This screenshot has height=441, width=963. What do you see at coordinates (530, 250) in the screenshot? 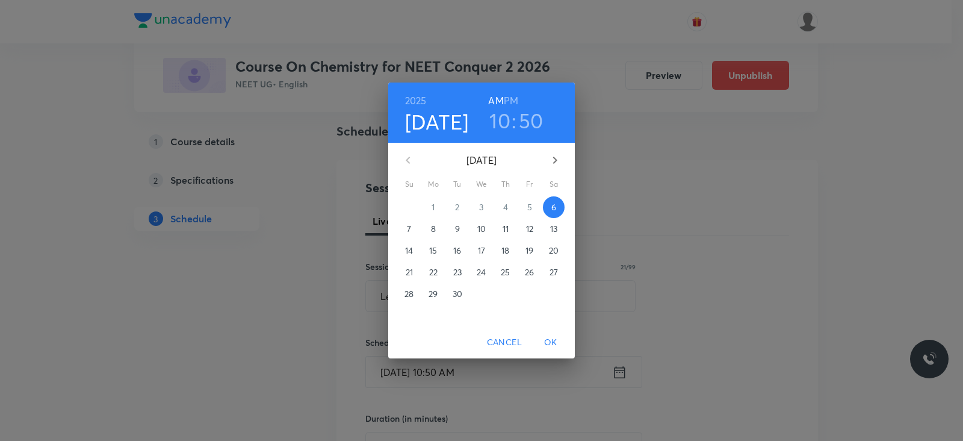
I see `button: 19` at bounding box center [530, 250].